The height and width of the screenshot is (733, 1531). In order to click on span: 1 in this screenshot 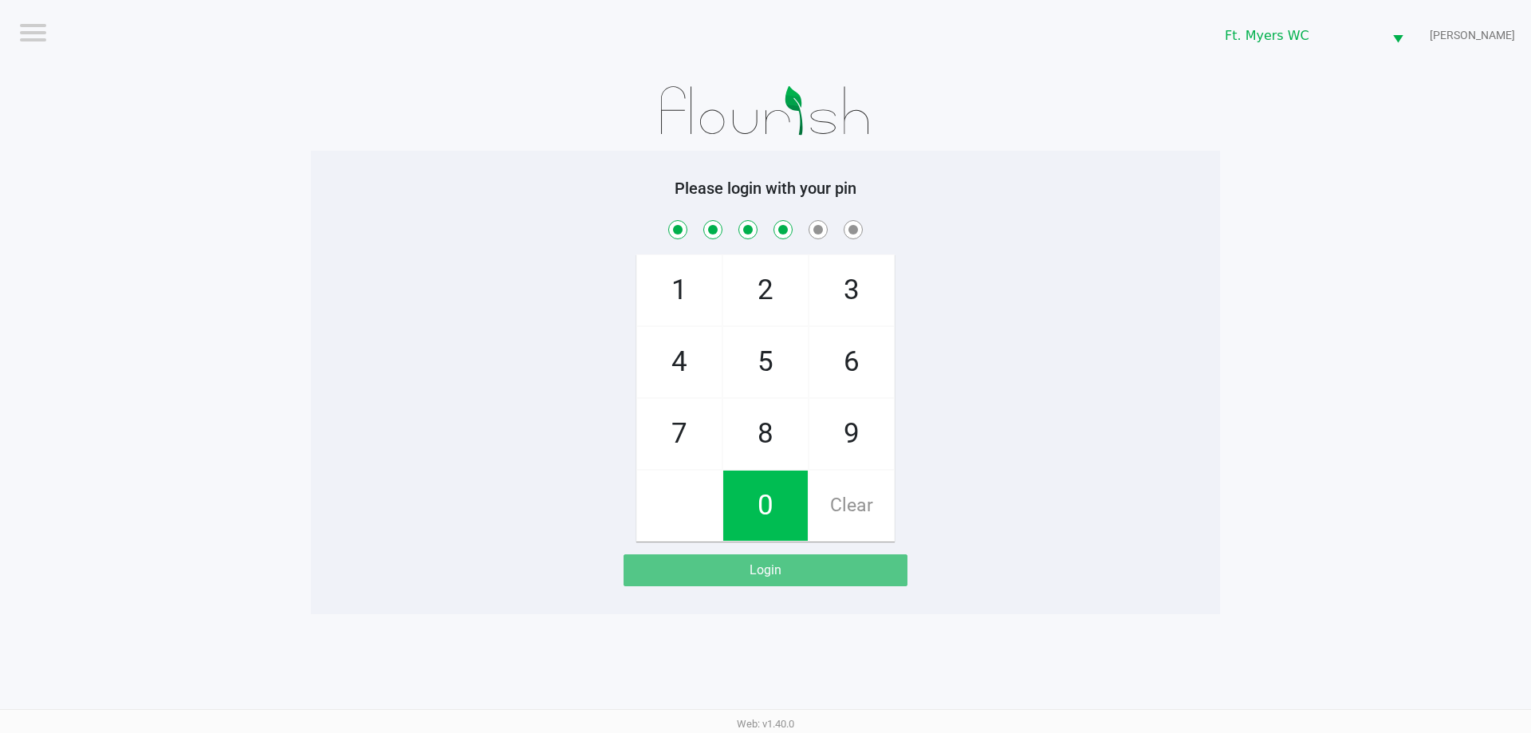, I will do `click(680, 290)`.